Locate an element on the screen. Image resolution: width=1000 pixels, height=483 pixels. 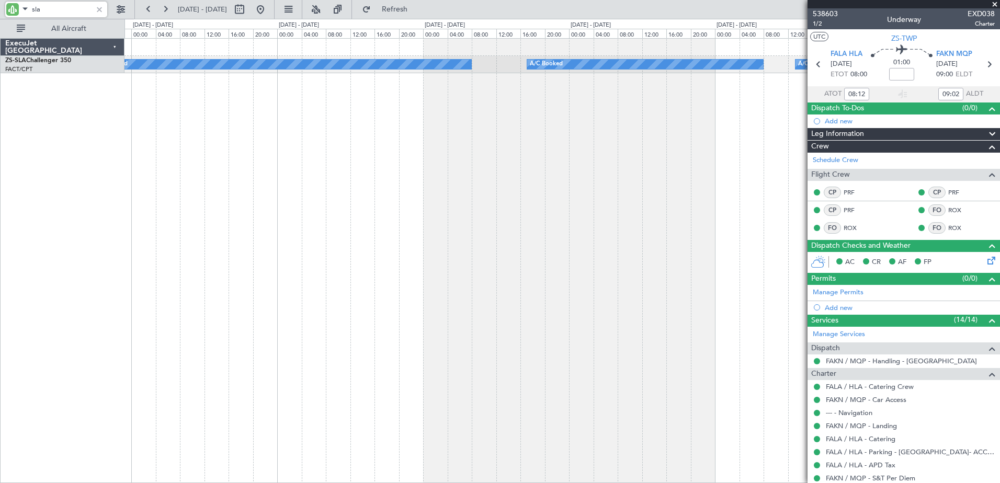
a: FALA / HLA - APD Tax is located at coordinates (861, 465).